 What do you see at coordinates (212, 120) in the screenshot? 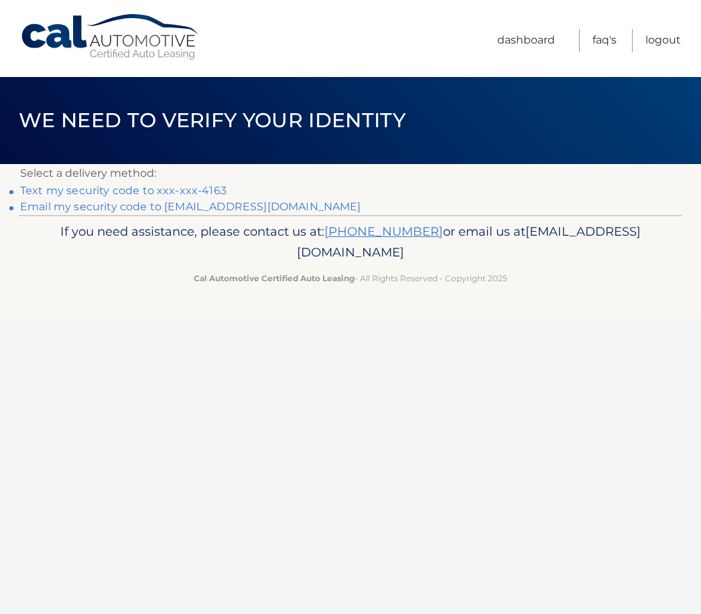
I see `span: We need to verify your identity` at bounding box center [212, 120].